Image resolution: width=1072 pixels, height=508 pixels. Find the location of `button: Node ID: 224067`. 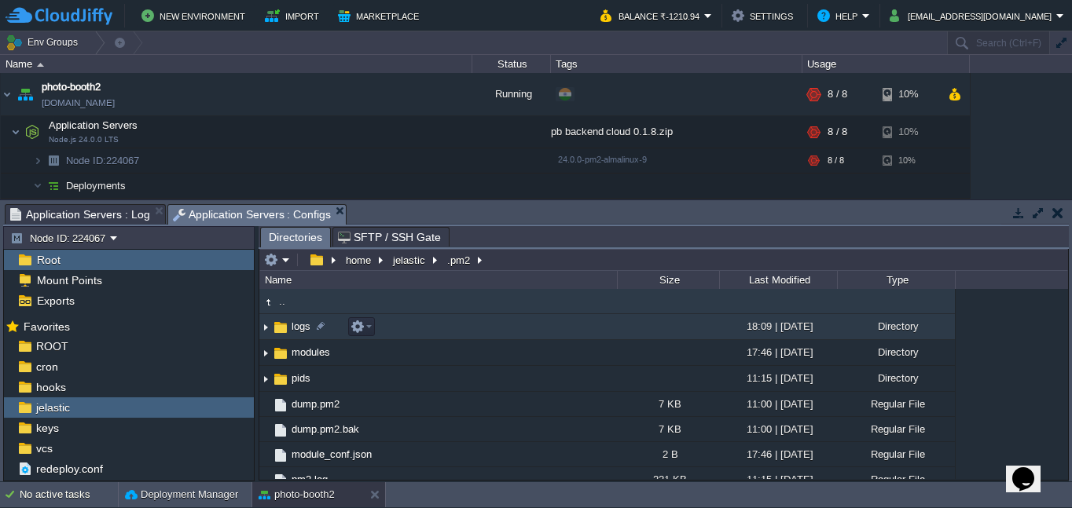

button: Node ID: 224067 is located at coordinates (60, 238).